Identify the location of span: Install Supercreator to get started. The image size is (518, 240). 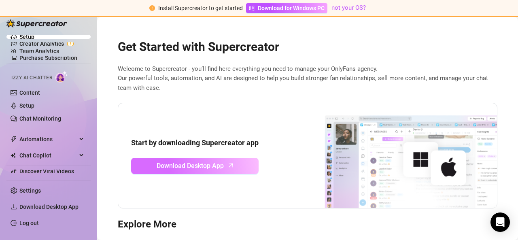
(200, 8).